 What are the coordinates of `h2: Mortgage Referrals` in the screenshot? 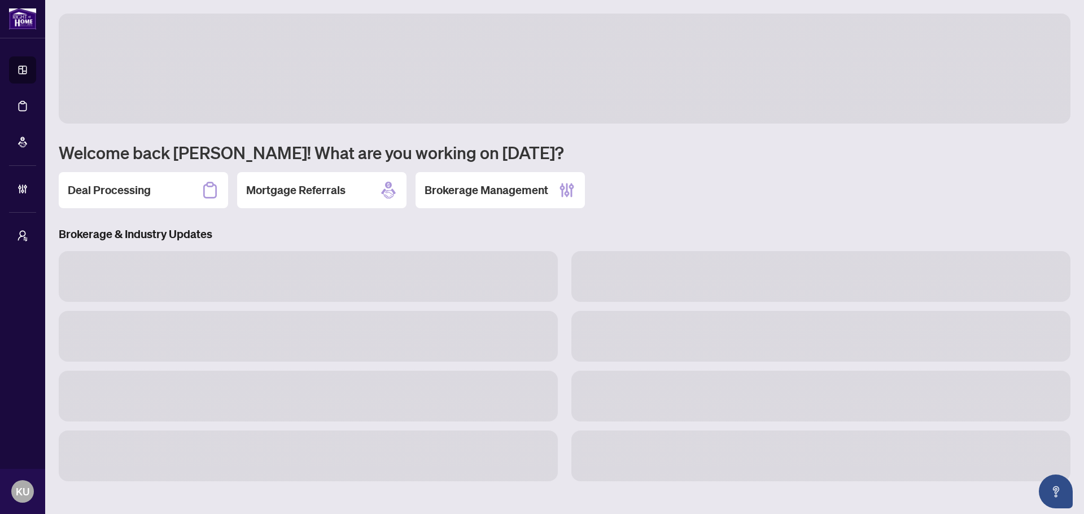 It's located at (296, 190).